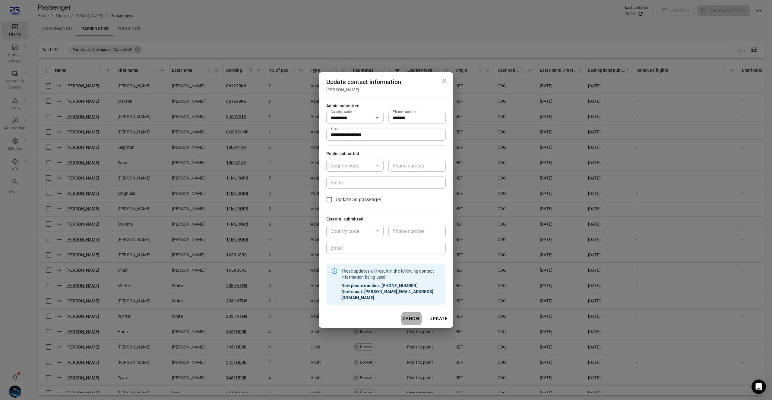 The width and height of the screenshot is (772, 400). Describe the element at coordinates (412, 319) in the screenshot. I see `button: Cancel` at that location.